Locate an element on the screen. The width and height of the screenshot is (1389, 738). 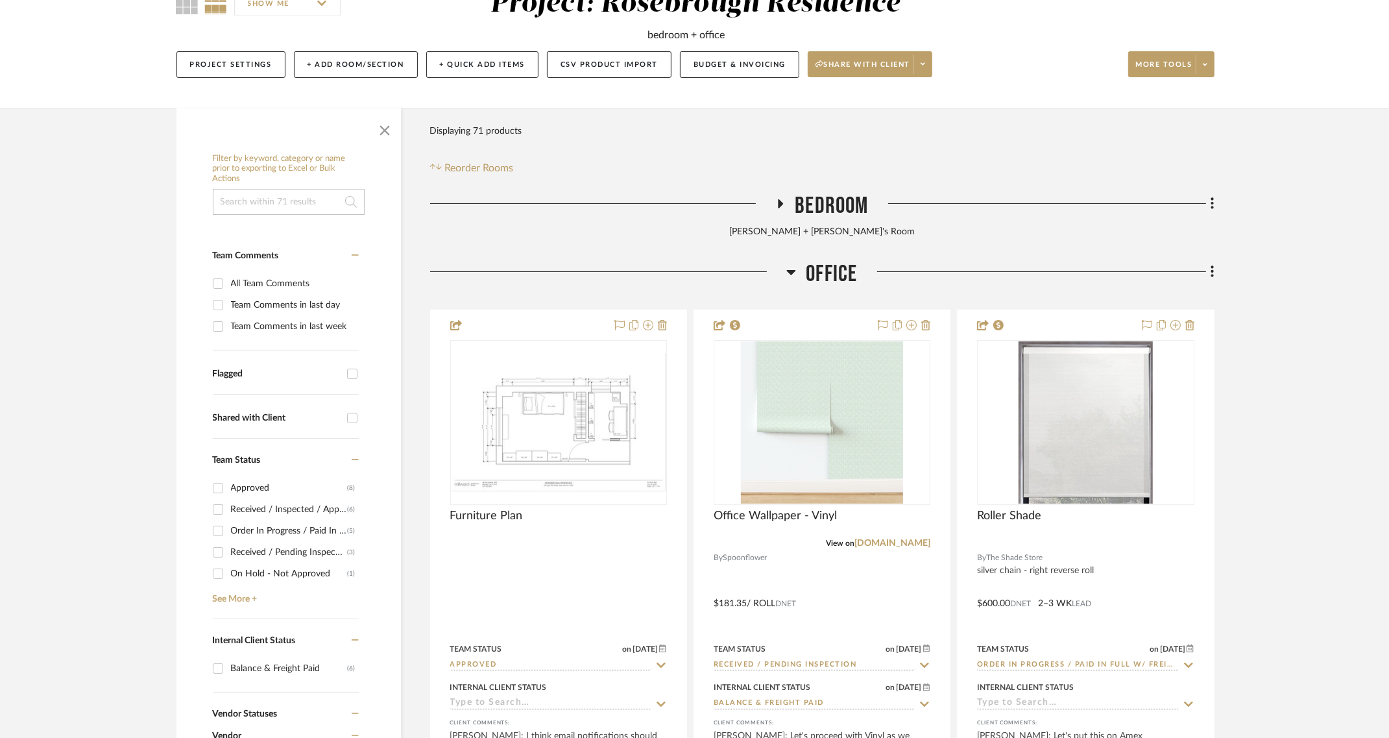
div: Flagged is located at coordinates (276, 374).